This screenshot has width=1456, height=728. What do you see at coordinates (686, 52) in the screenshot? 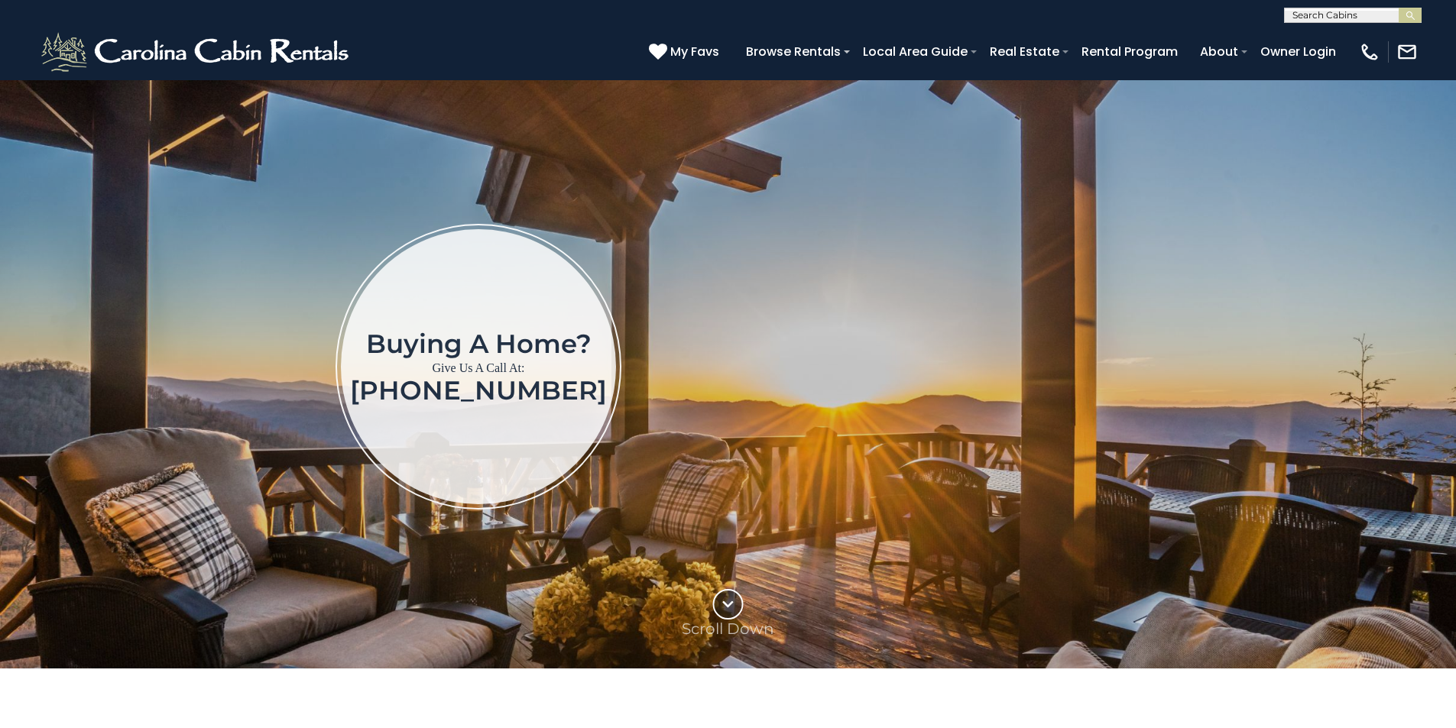
I see `a: My Favs` at bounding box center [686, 52].